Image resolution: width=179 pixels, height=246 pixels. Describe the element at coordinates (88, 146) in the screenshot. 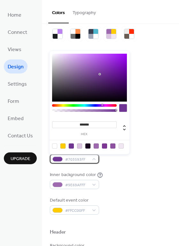

I see `div: rgb(24, 4, 31)` at that location.